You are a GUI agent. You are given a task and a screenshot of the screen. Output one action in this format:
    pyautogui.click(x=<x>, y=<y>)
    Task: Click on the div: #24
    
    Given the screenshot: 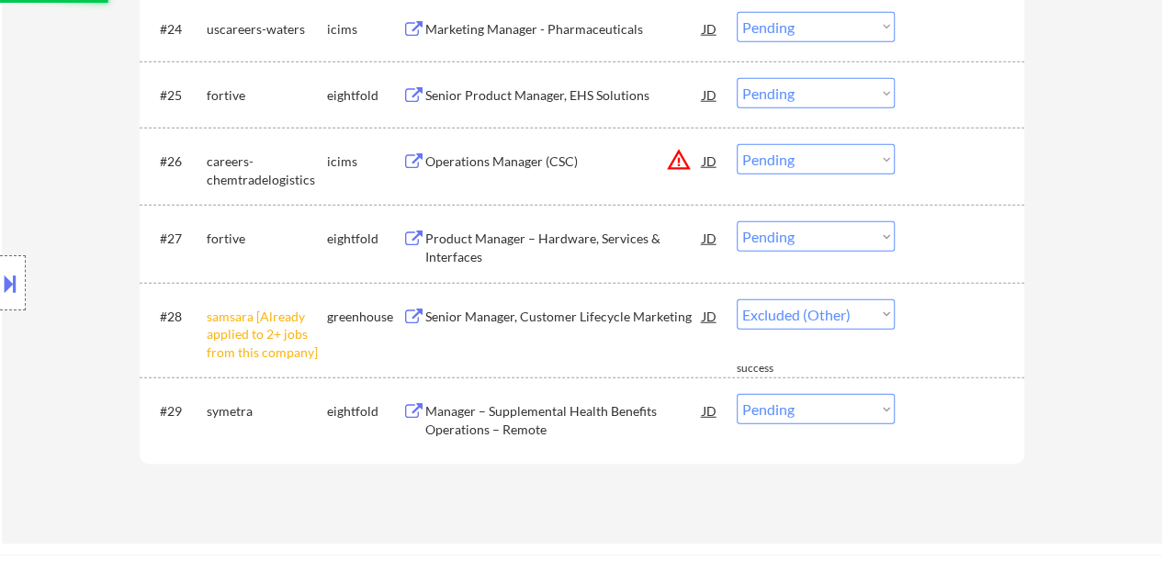 What is the action you would take?
    pyautogui.click(x=175, y=29)
    